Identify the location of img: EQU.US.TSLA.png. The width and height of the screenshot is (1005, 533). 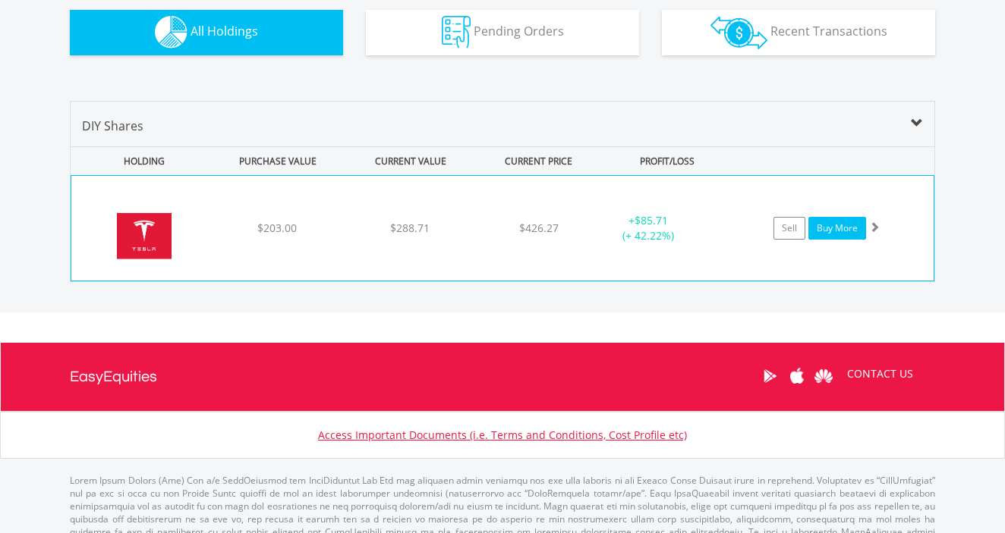
(144, 236).